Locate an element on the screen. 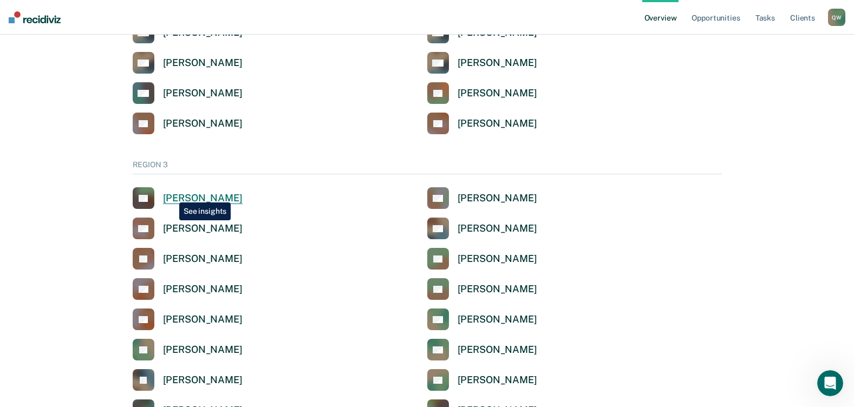 This screenshot has width=854, height=407. div: REGION 3 is located at coordinates (427, 167).